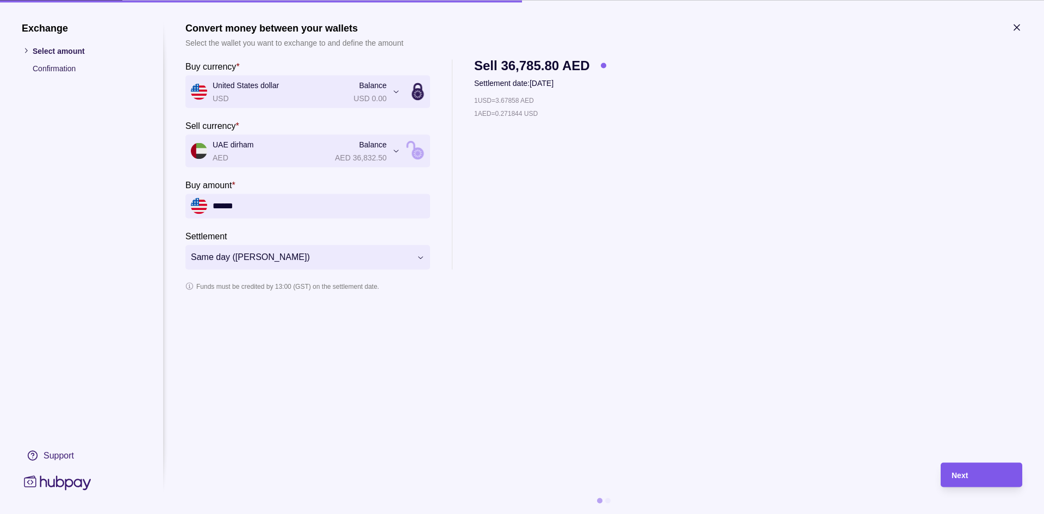  Describe the element at coordinates (294, 42) in the screenshot. I see `p: Select the wallet you want to exchange to and define the amount` at that location.